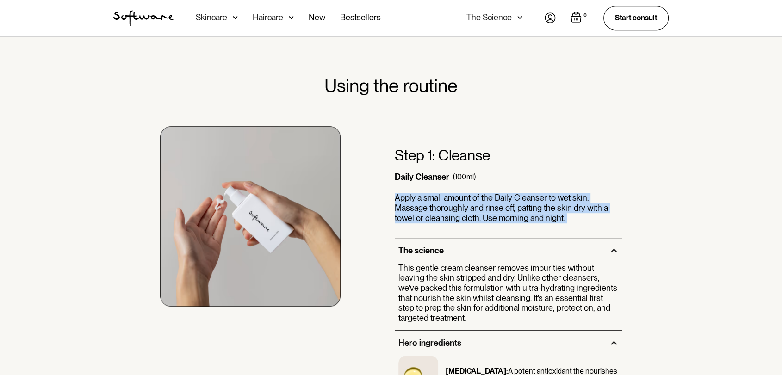 The height and width of the screenshot is (375, 782). What do you see at coordinates (422, 177) in the screenshot?
I see `div: Daily Cleanser` at bounding box center [422, 177].